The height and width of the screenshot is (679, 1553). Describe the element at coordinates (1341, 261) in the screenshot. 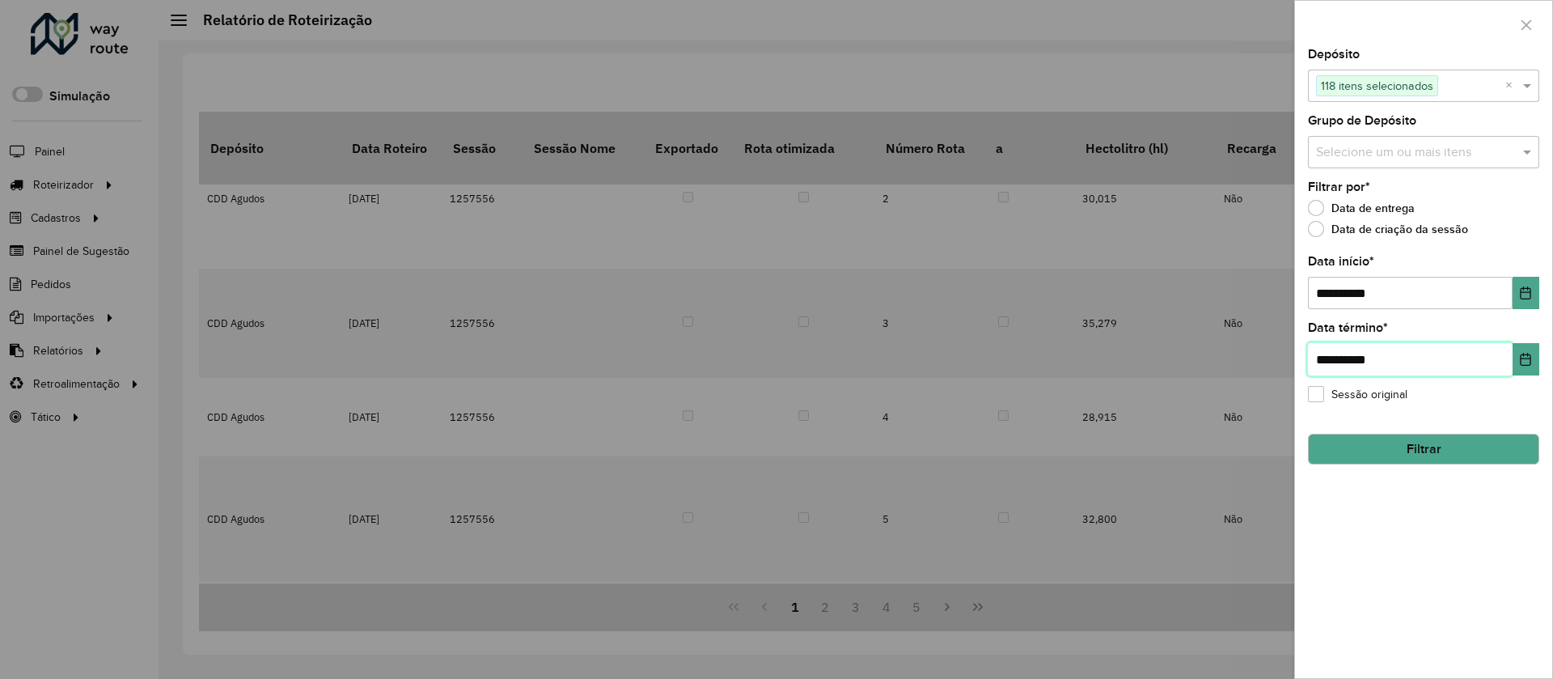

I see `label: Data início` at that location.